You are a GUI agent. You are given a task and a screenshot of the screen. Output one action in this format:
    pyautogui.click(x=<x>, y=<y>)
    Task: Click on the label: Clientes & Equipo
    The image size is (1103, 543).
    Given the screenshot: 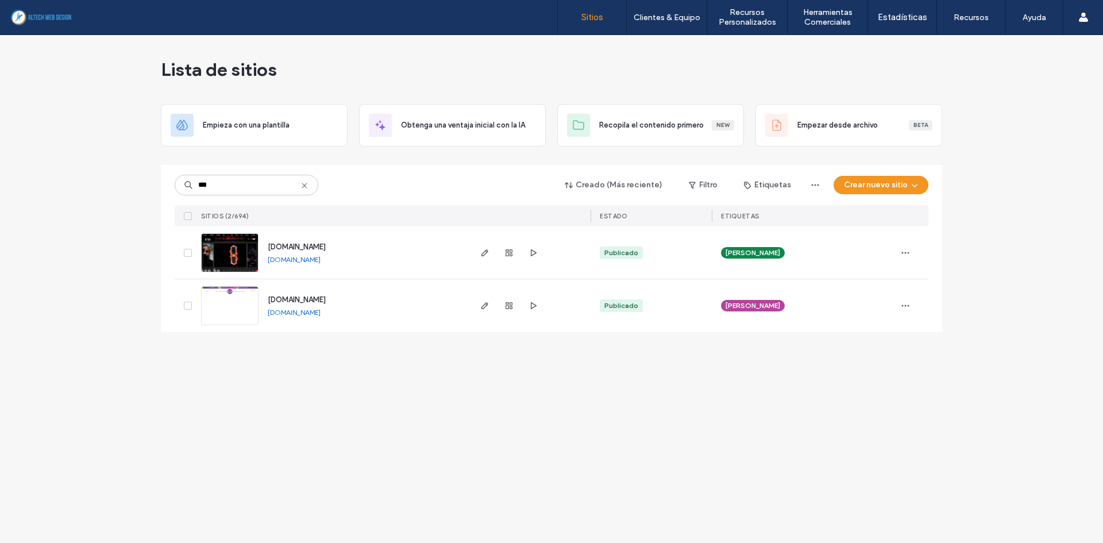 What is the action you would take?
    pyautogui.click(x=667, y=17)
    